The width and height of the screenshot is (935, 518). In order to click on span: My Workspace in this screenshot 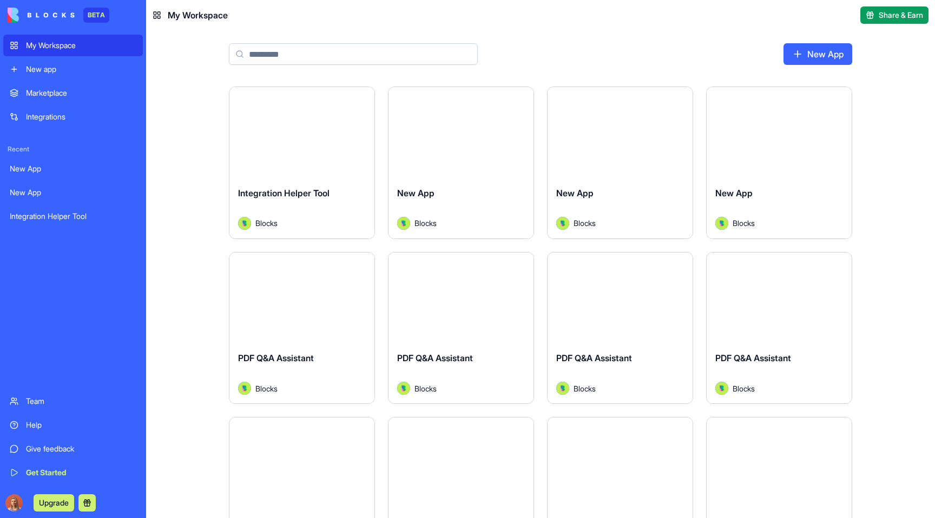, I will do `click(198, 15)`.